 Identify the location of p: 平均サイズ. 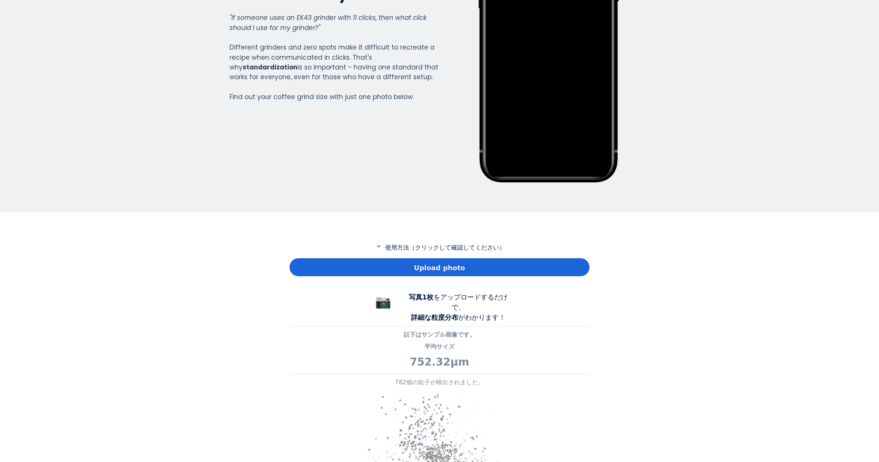
(440, 347).